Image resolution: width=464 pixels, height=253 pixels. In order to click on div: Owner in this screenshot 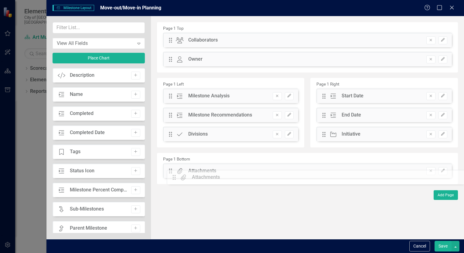, I will do `click(195, 59)`.